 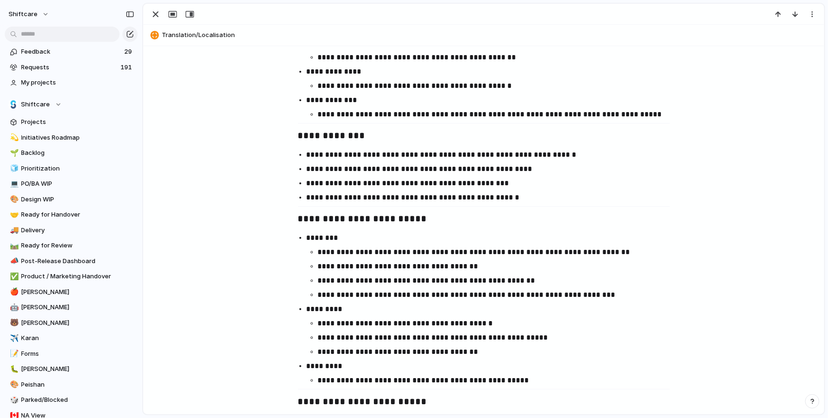 I want to click on div: 🎨Design WIP, so click(x=71, y=199).